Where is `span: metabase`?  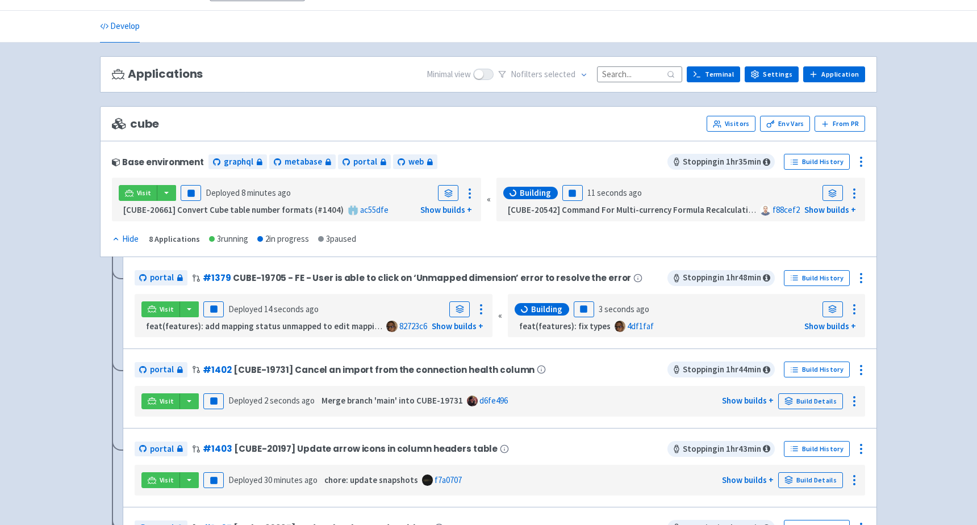 span: metabase is located at coordinates (303, 162).